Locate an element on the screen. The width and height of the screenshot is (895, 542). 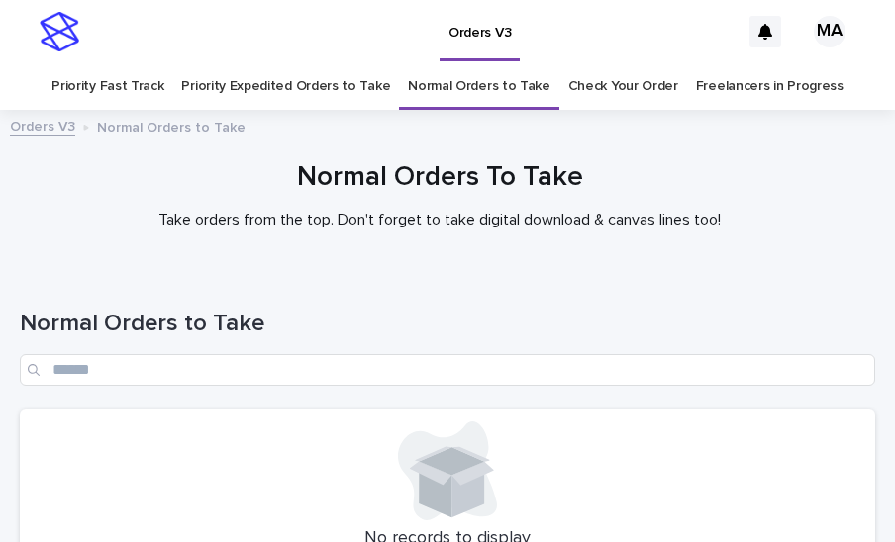
div: Search is located at coordinates (447, 370).